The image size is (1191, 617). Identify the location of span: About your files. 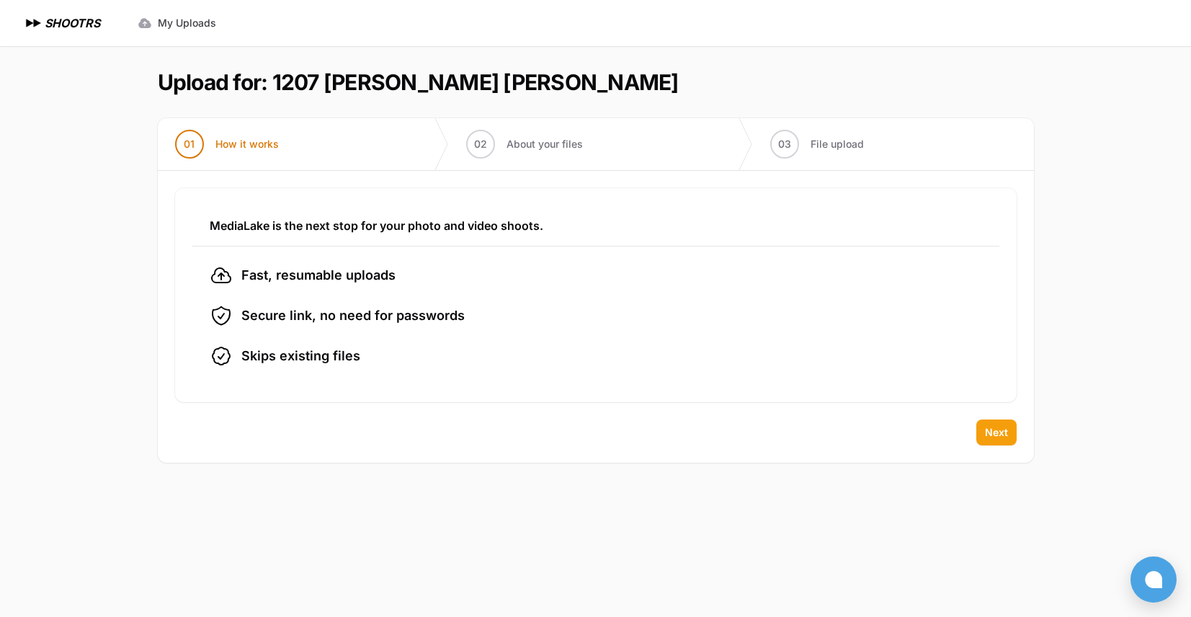
(545, 144).